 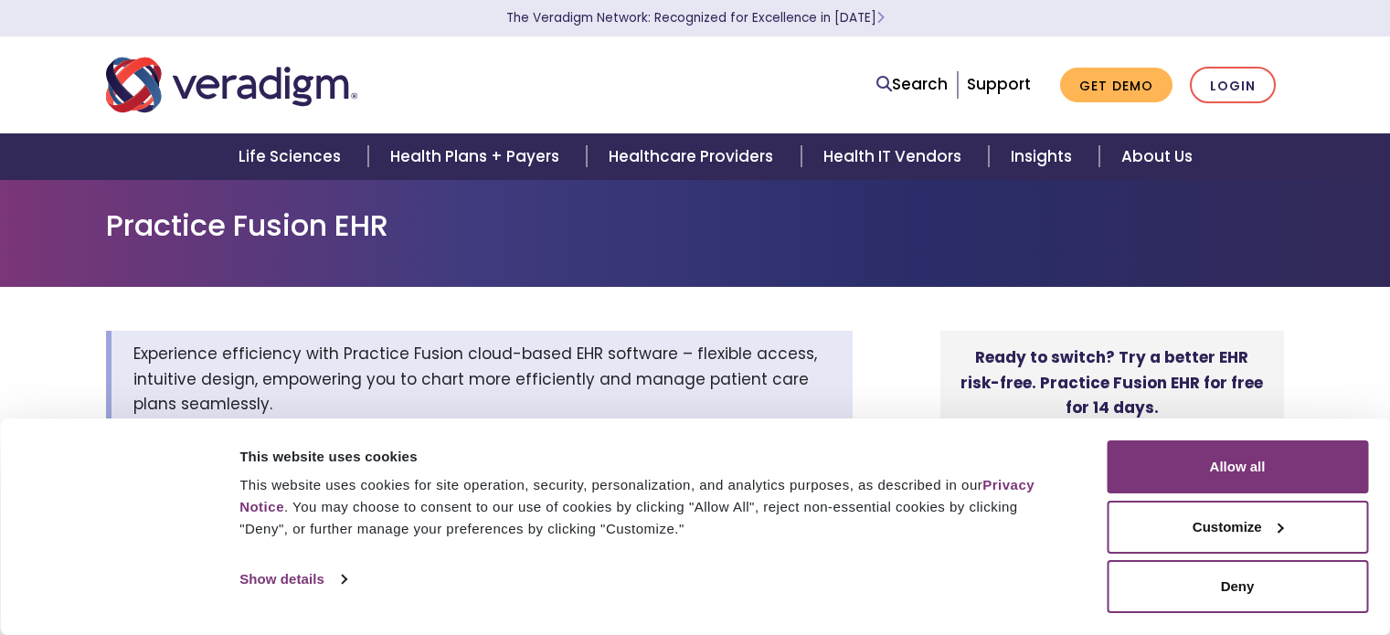 What do you see at coordinates (1238, 587) in the screenshot?
I see `button: Deny` at bounding box center [1238, 587].